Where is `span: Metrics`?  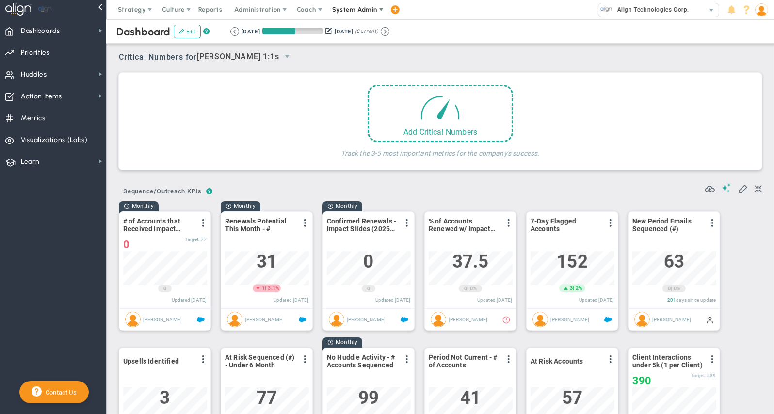
span: Metrics is located at coordinates (33, 118).